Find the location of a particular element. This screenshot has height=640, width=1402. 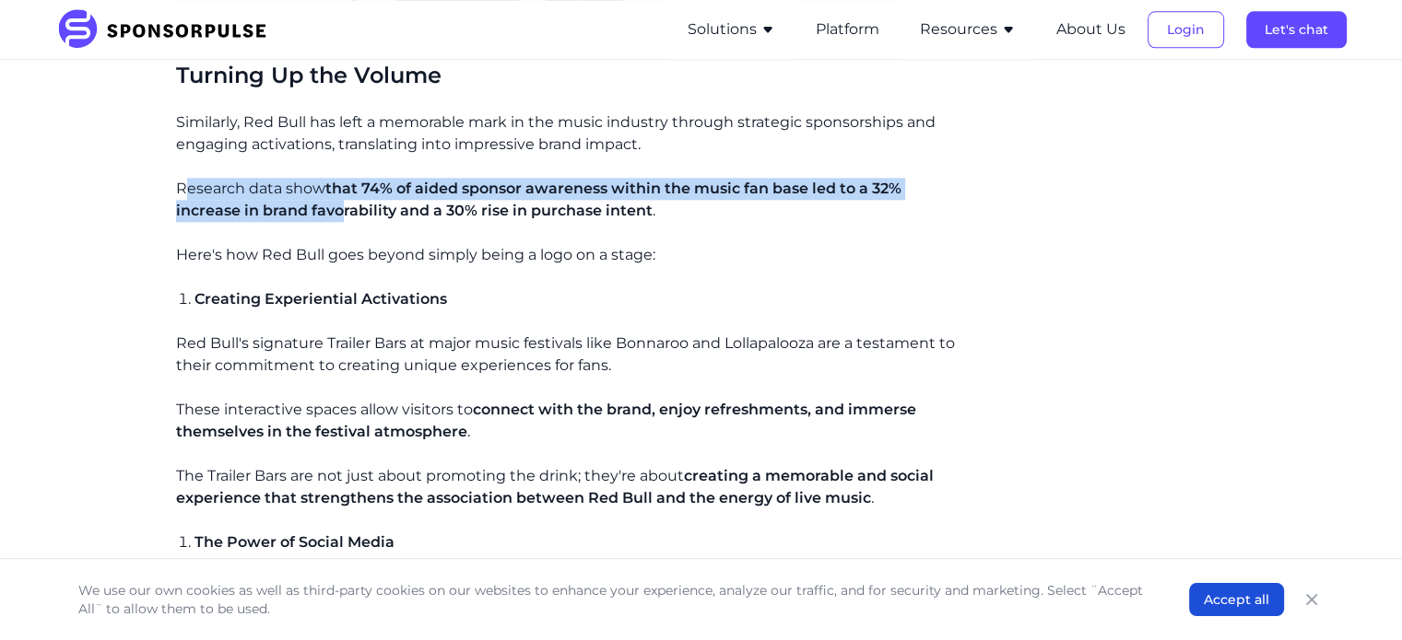

button: Accept all is located at coordinates (1236, 600).